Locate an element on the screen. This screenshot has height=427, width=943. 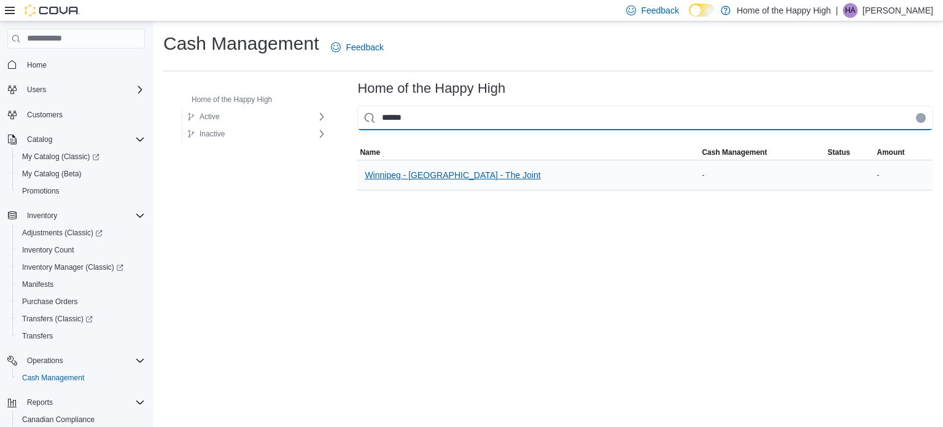
span: Active is located at coordinates (209, 117).